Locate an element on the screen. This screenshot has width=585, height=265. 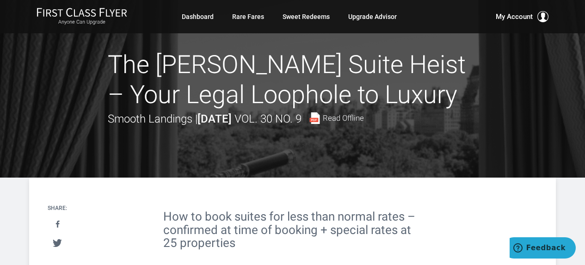
a: Sweet Redeems is located at coordinates (306, 17).